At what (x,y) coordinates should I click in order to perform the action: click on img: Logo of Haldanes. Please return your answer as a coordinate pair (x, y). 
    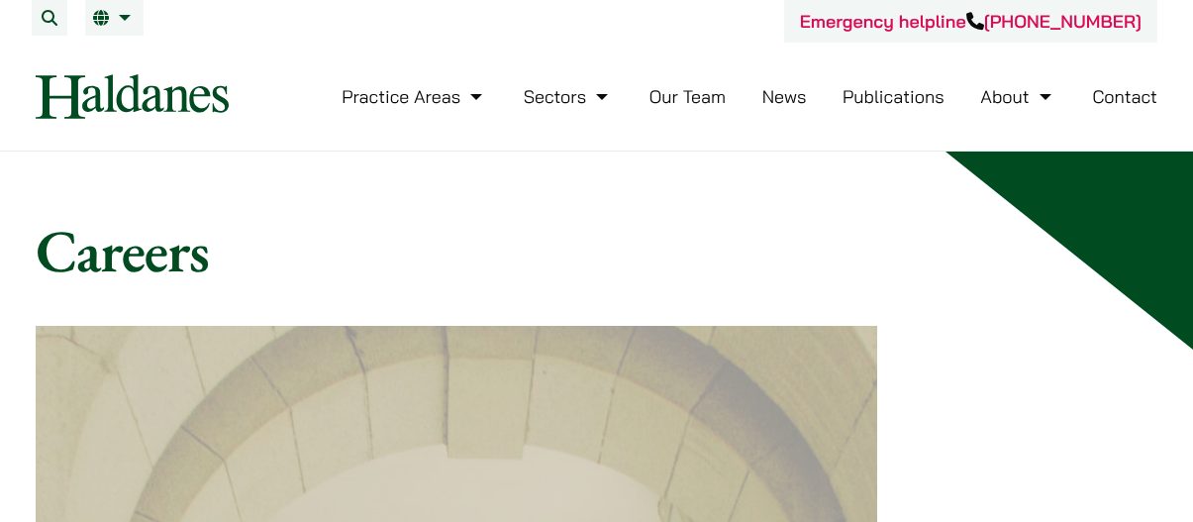
    Looking at the image, I should click on (132, 96).